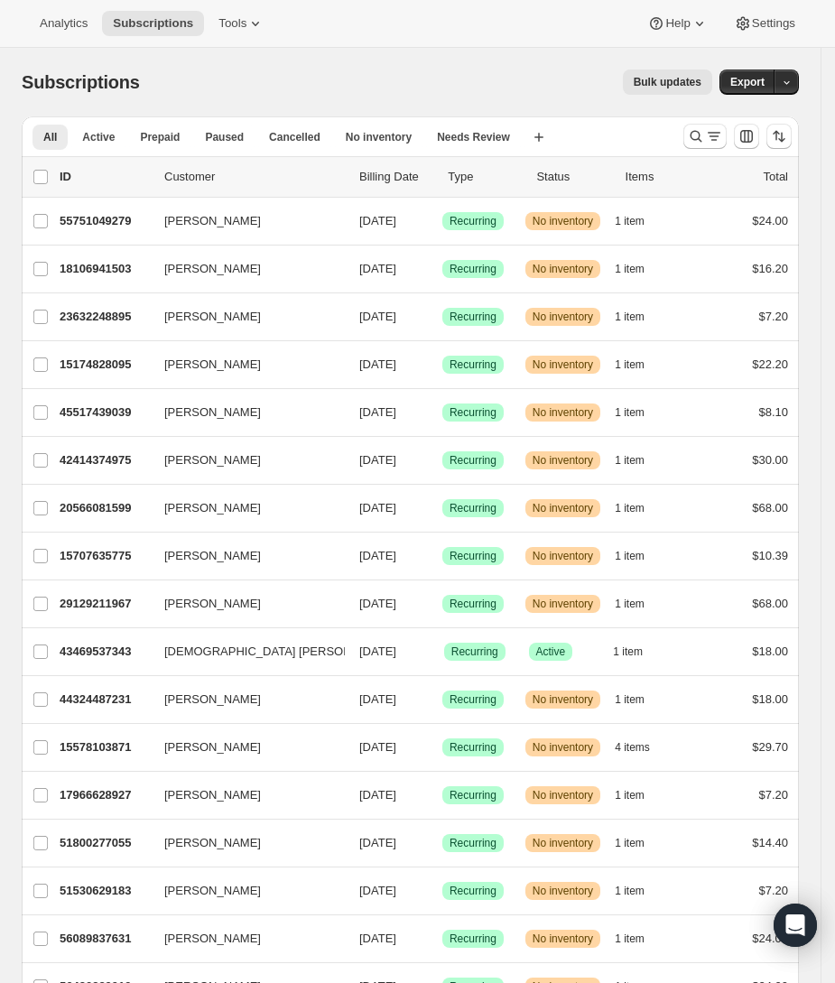 The height and width of the screenshot is (983, 835). I want to click on span: Analytics, so click(63, 23).